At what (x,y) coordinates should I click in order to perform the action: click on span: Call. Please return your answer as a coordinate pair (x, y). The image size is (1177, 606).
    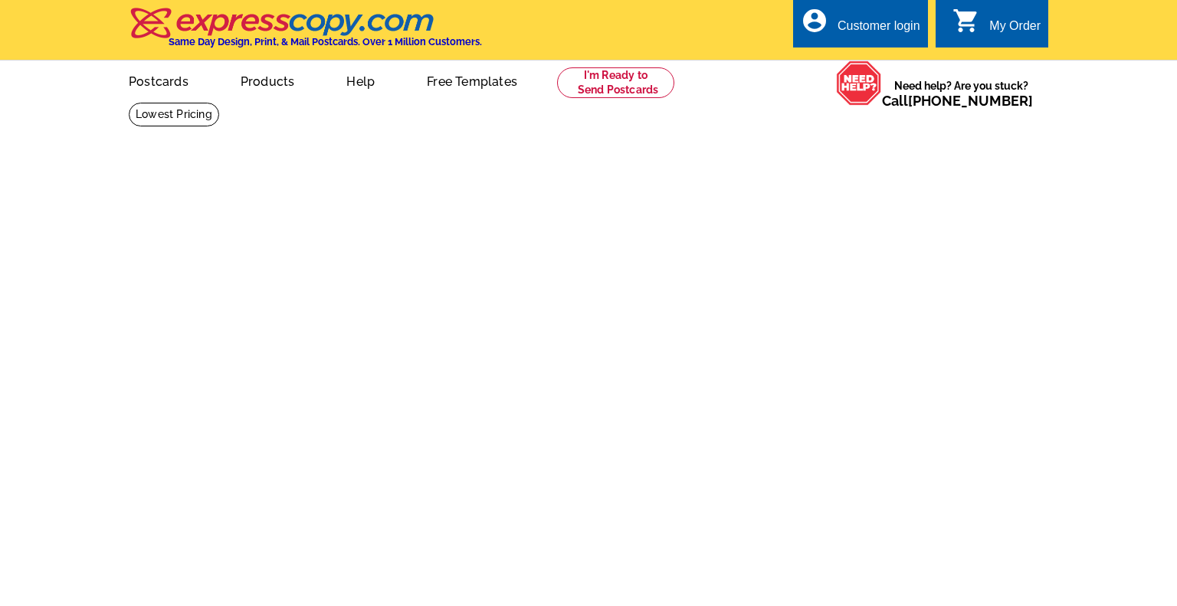
    Looking at the image, I should click on (957, 100).